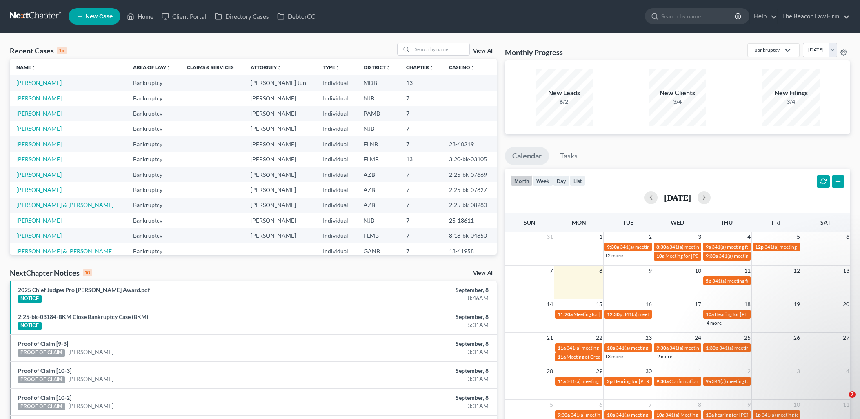 This screenshot has height=419, width=860. What do you see at coordinates (758, 414) in the screenshot?
I see `span: 1p` at bounding box center [758, 414].